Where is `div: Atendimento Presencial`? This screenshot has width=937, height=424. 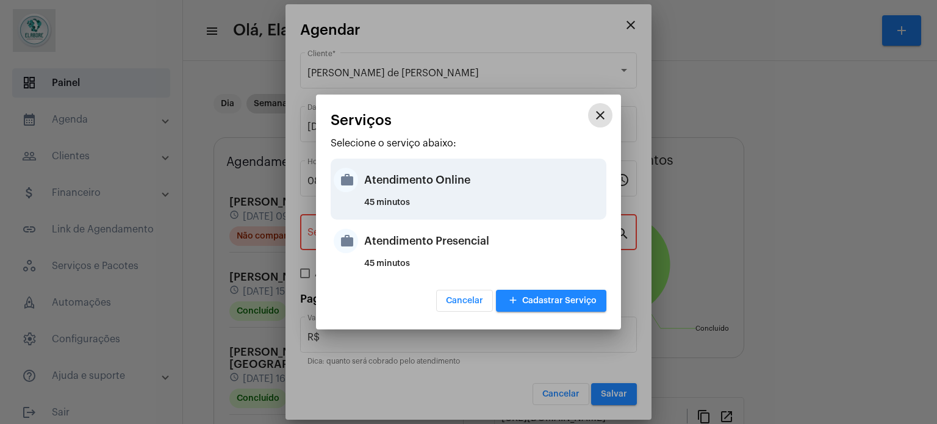 div: Atendimento Presencial is located at coordinates (484, 241).